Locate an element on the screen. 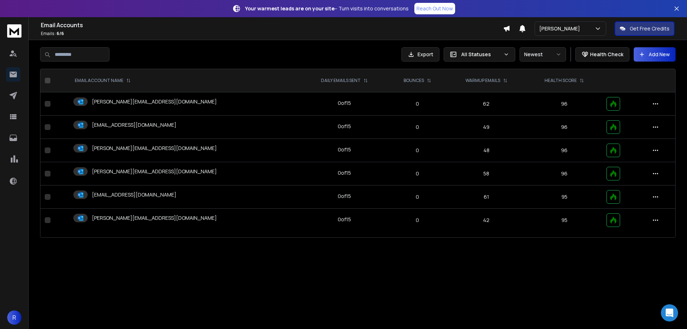 The height and width of the screenshot is (329, 687). p: All Statuses is located at coordinates (481, 54).